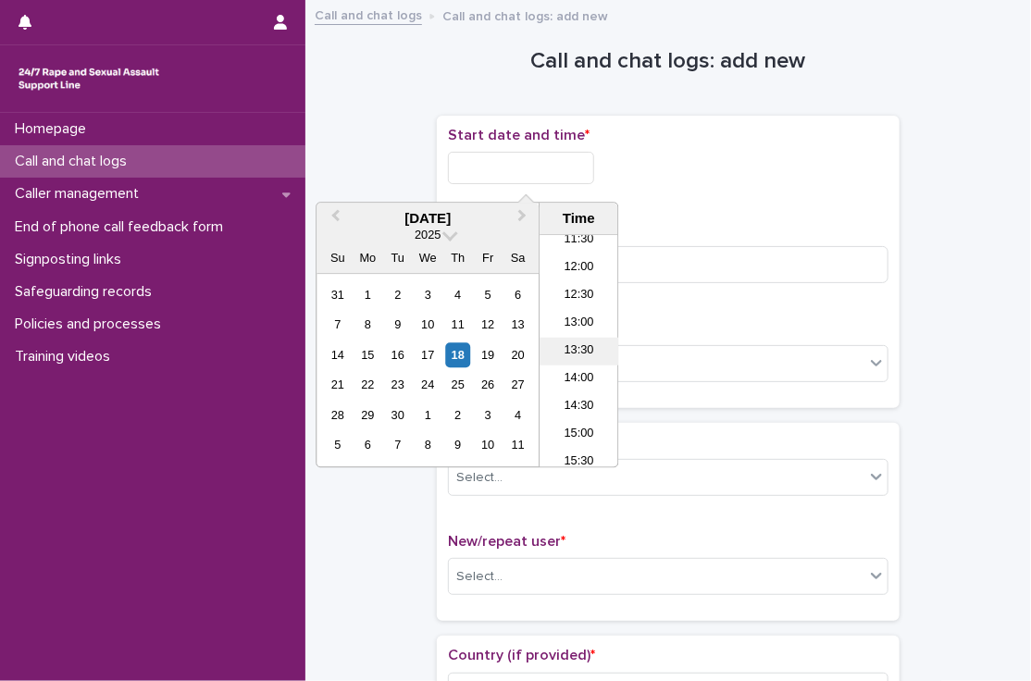 The width and height of the screenshot is (1031, 681). What do you see at coordinates (457, 445) in the screenshot?
I see `div: Choose Thursday, October 9th, 2025` at bounding box center [457, 445].